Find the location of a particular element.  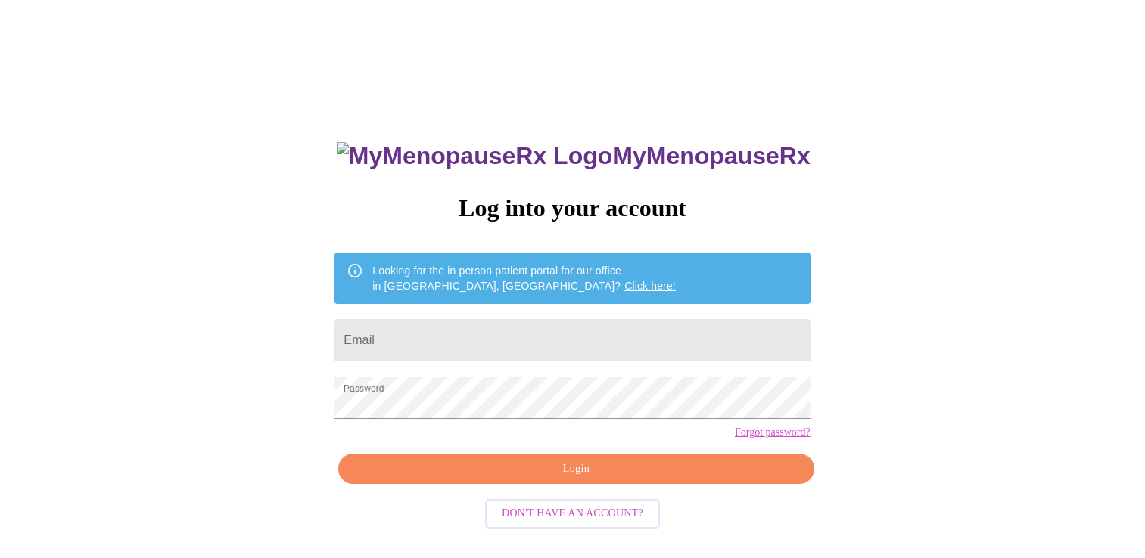

a: Don't have an account? is located at coordinates (572, 512).